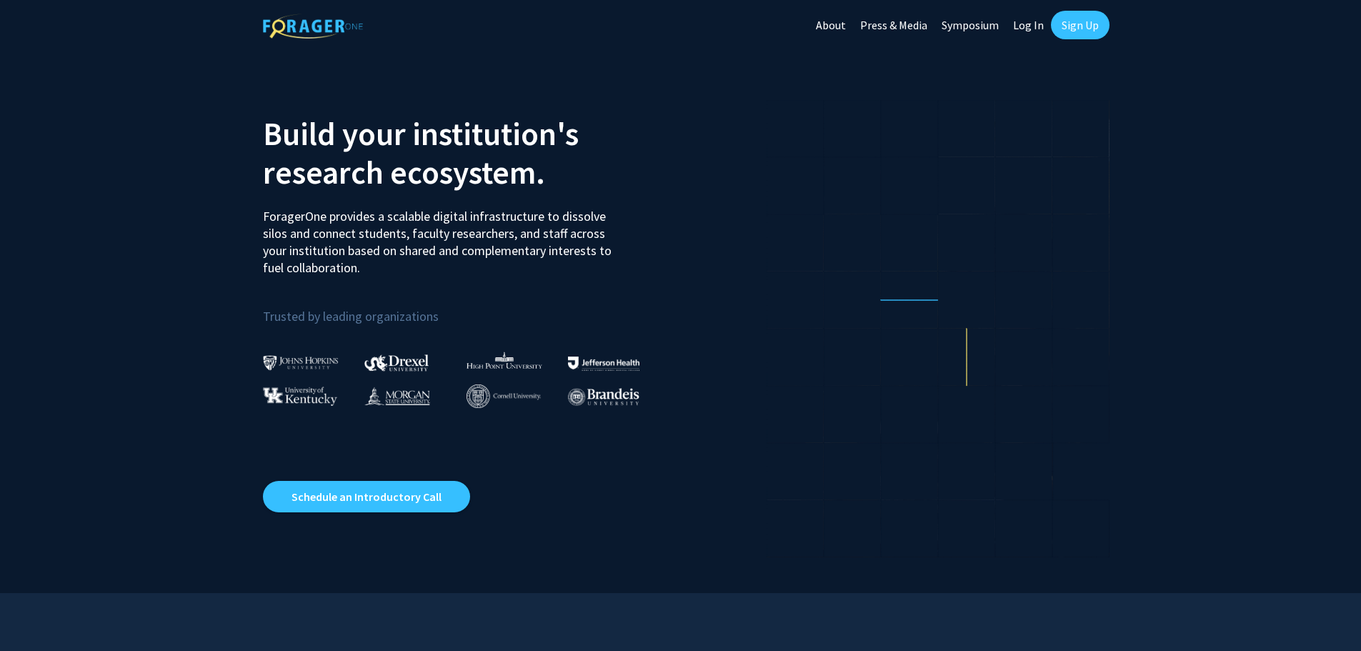 The height and width of the screenshot is (651, 1361). I want to click on img: University of Kentucky, so click(300, 396).